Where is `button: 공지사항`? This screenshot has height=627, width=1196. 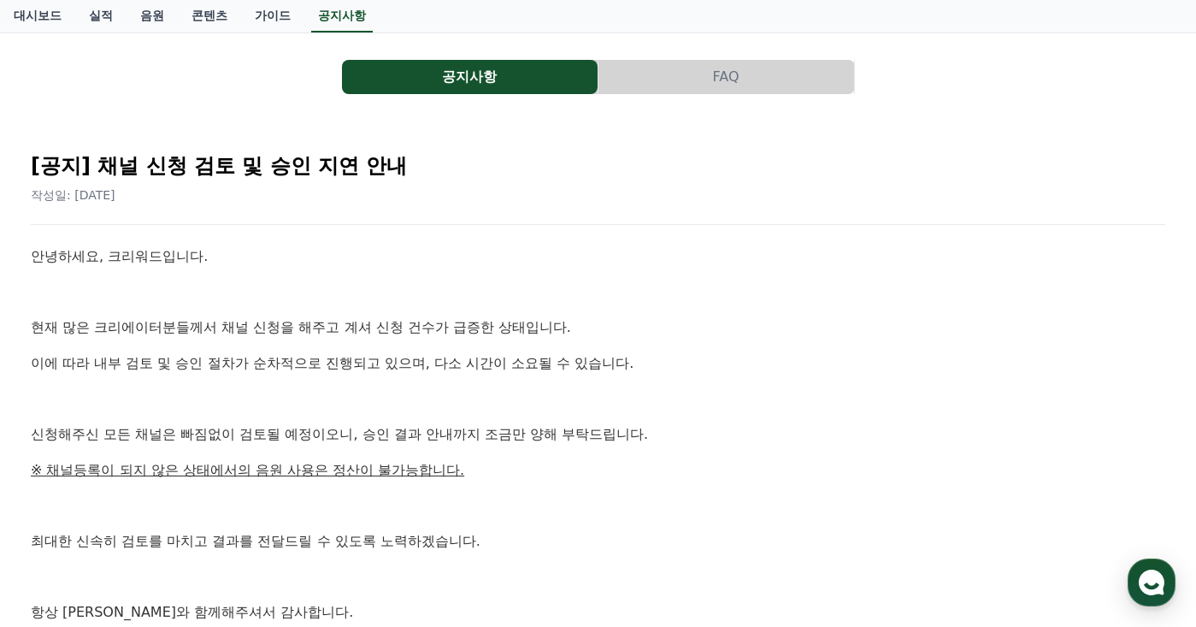 button: 공지사항 is located at coordinates (469, 77).